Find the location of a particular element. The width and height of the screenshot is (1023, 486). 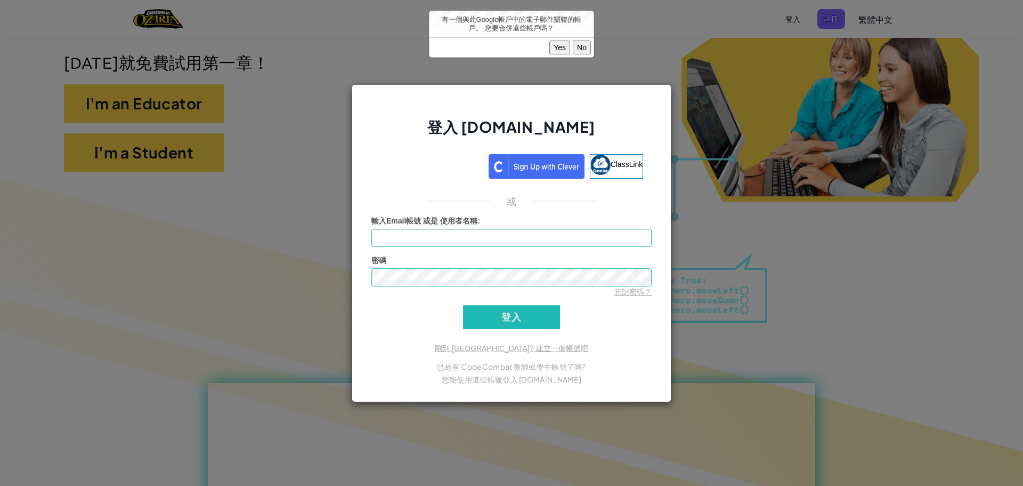

img: classlink-logo-small.png is located at coordinates (601, 165).